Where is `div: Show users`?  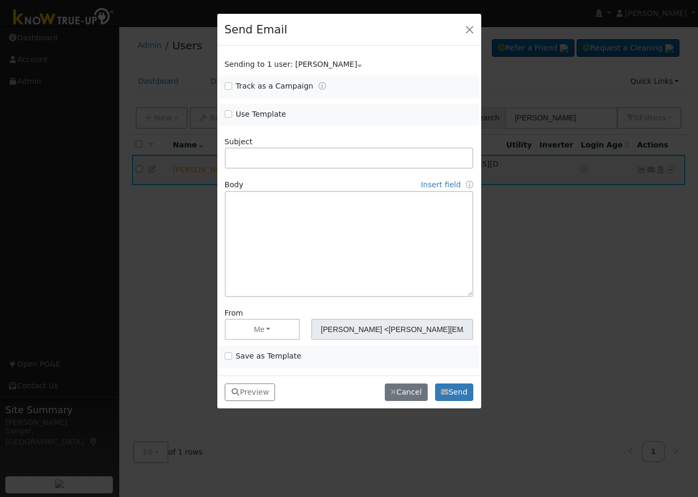 div: Show users is located at coordinates (349, 64).